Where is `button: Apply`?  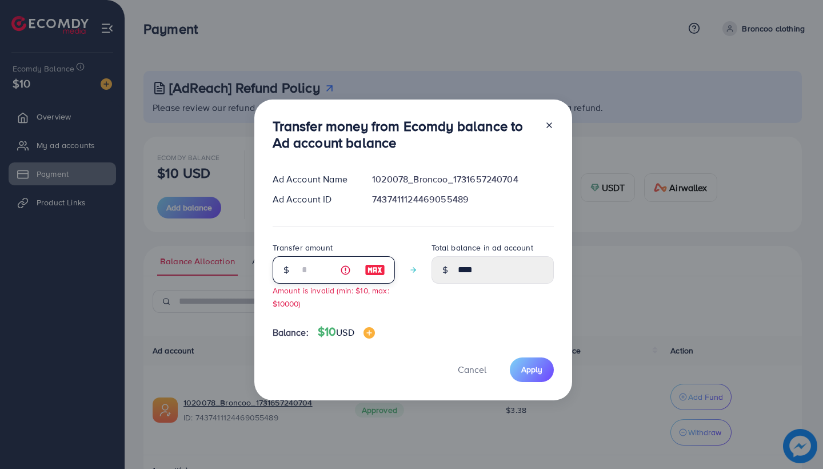
button: Apply is located at coordinates (531, 369).